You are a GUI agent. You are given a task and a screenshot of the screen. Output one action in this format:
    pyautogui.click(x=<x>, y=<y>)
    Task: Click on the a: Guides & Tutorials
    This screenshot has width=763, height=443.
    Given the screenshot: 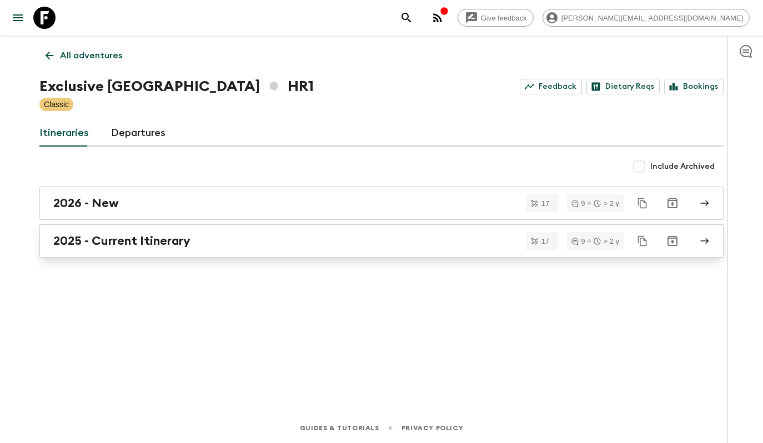 What is the action you would take?
    pyautogui.click(x=339, y=428)
    